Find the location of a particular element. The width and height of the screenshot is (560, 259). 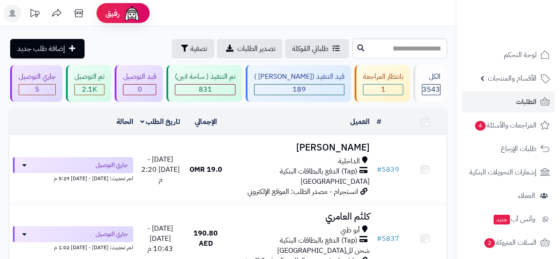

span: الأقسام والمنتجات is located at coordinates (512, 78).